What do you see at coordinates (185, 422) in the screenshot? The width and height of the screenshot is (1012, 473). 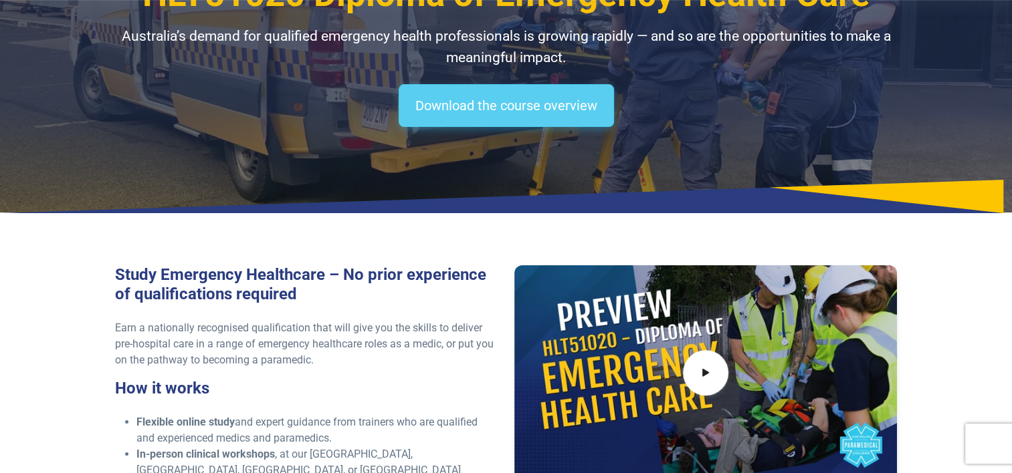 I see `strong: Flexible online study` at bounding box center [185, 422].